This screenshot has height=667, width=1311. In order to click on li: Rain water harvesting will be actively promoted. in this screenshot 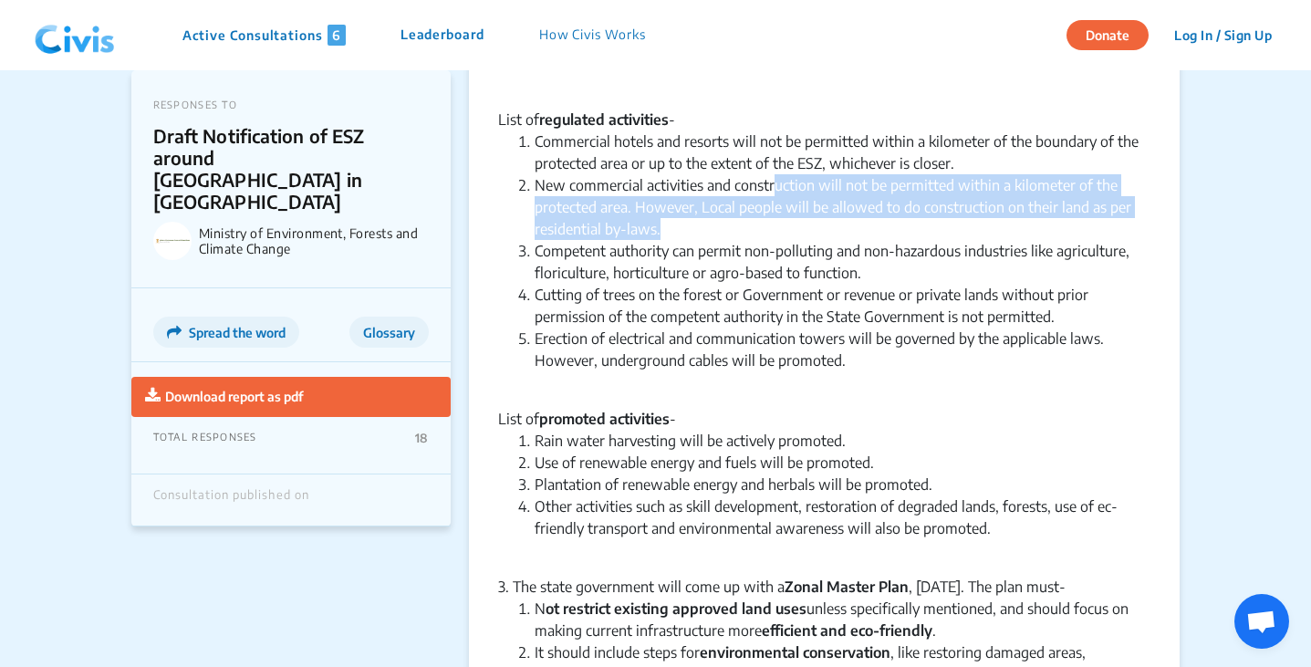, I will do `click(843, 441)`.